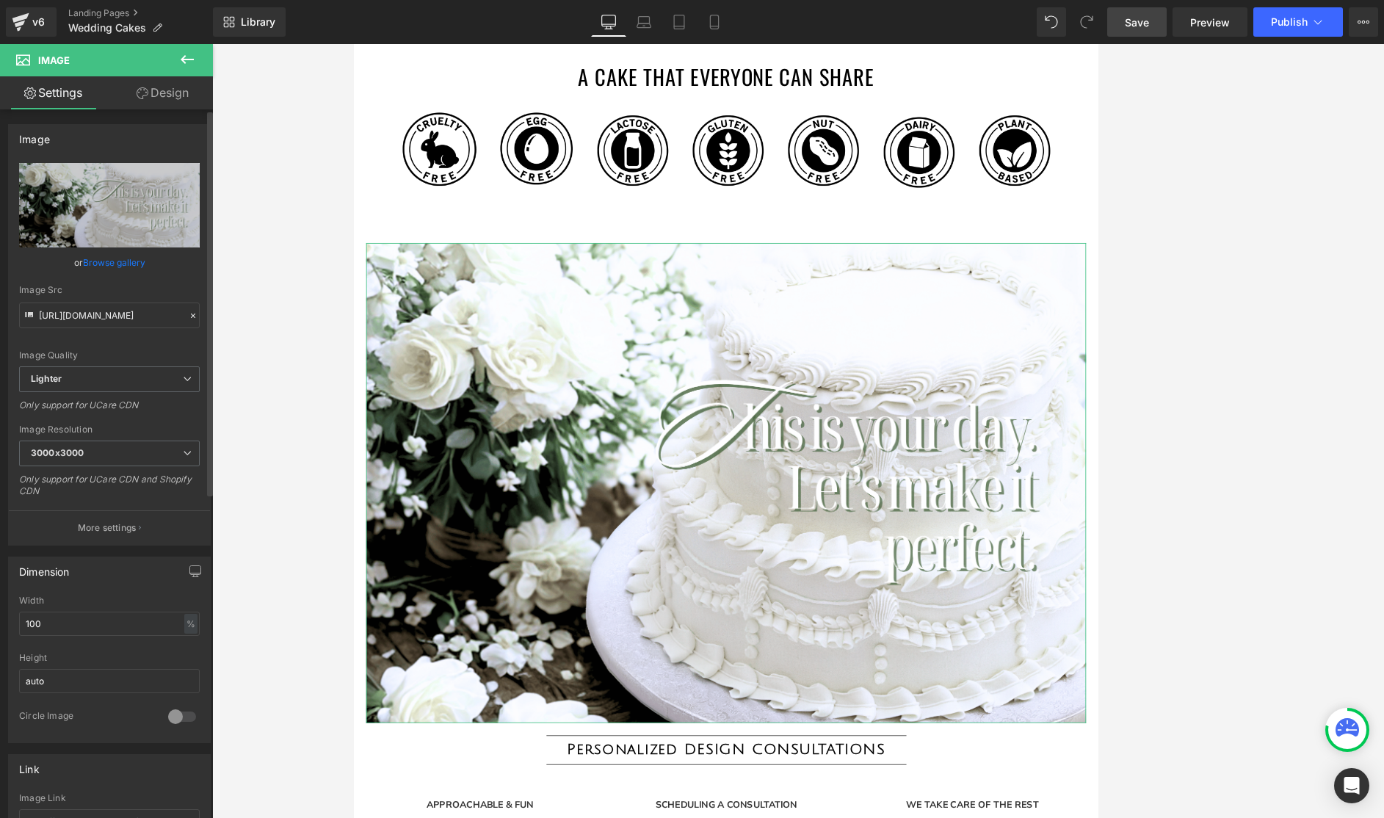 This screenshot has height=818, width=1384. What do you see at coordinates (679, 22) in the screenshot?
I see `a: Tablet` at bounding box center [679, 22].